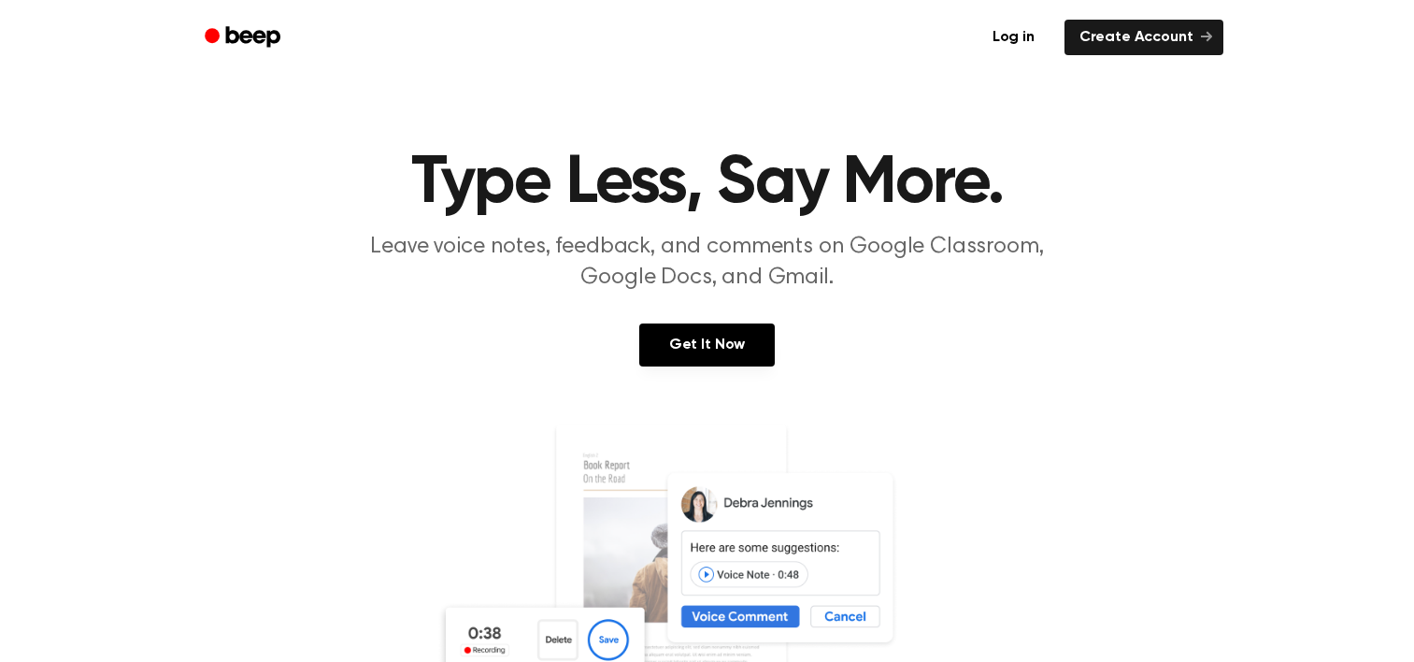  What do you see at coordinates (244, 37) in the screenshot?
I see `a: Beep` at bounding box center [244, 37].